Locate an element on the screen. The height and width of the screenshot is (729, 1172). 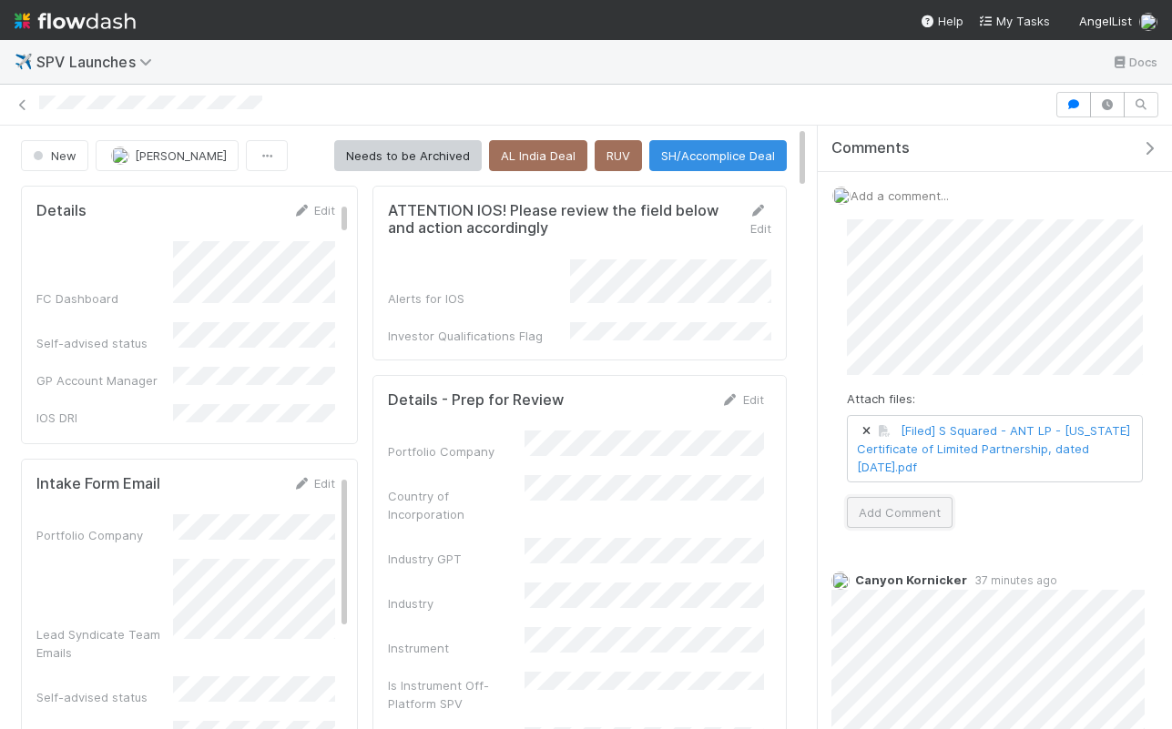
h5: Details is located at coordinates (61, 211).